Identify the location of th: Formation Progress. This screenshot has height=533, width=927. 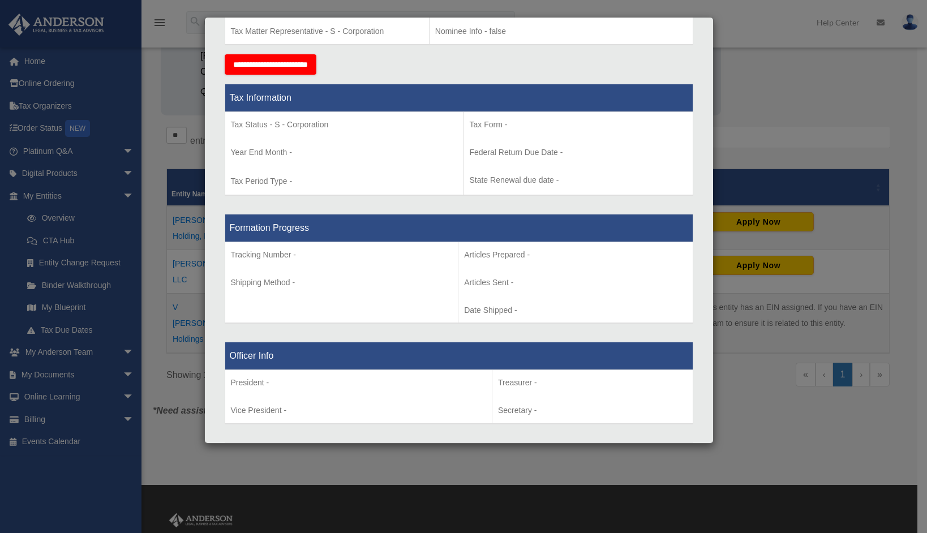
(458, 227).